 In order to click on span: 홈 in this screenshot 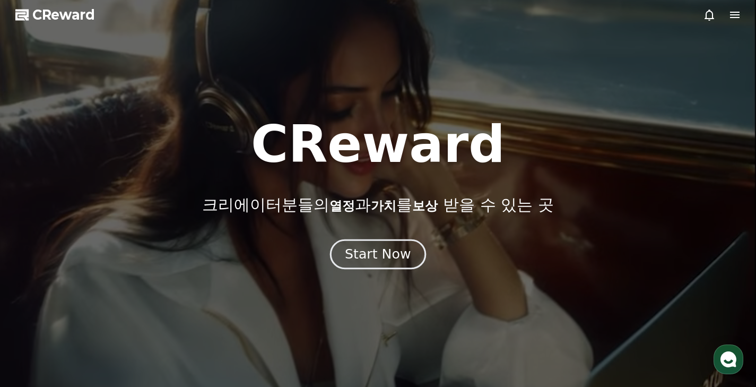, I will do `click(37, 319)`.